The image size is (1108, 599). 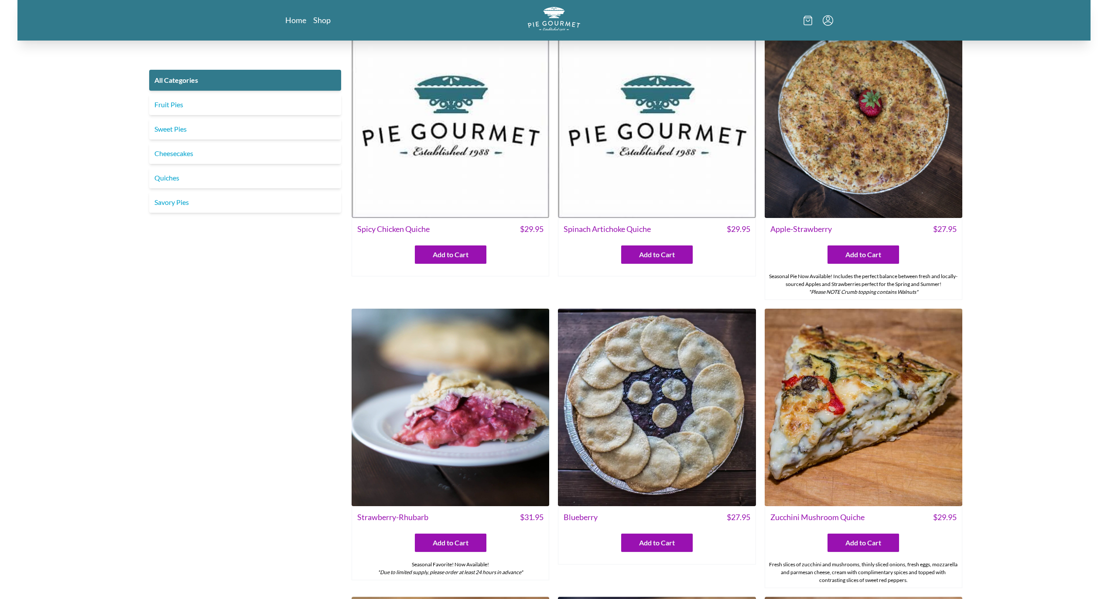 What do you see at coordinates (245, 202) in the screenshot?
I see `a: Savory Pies` at bounding box center [245, 202].